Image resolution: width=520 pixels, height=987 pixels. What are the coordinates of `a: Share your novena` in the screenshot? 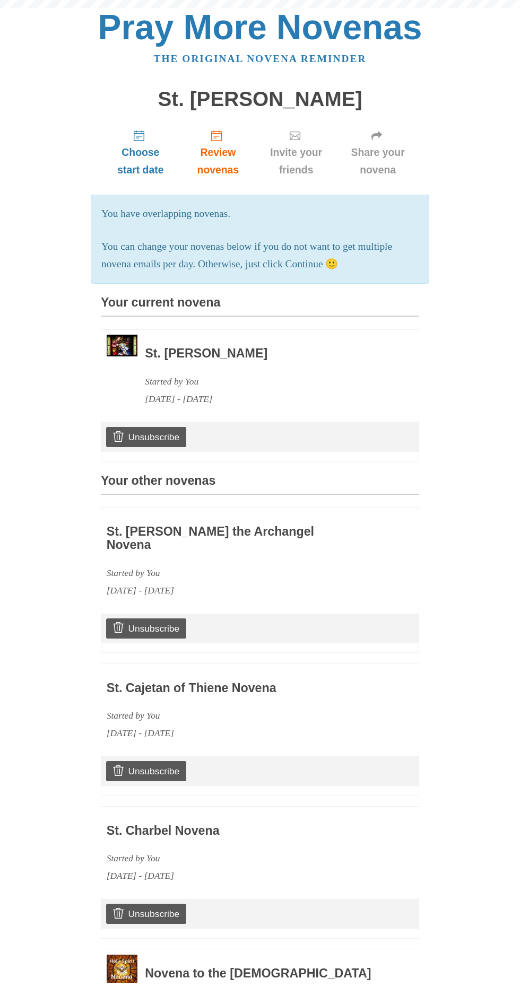 It's located at (378, 152).